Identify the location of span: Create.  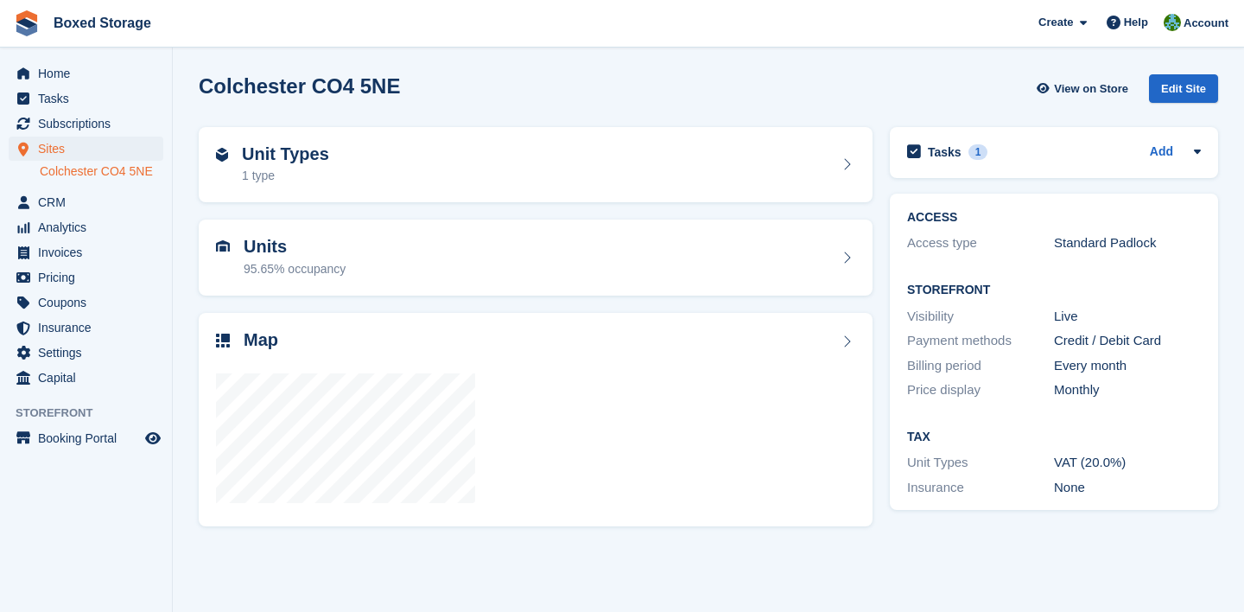
(1056, 22).